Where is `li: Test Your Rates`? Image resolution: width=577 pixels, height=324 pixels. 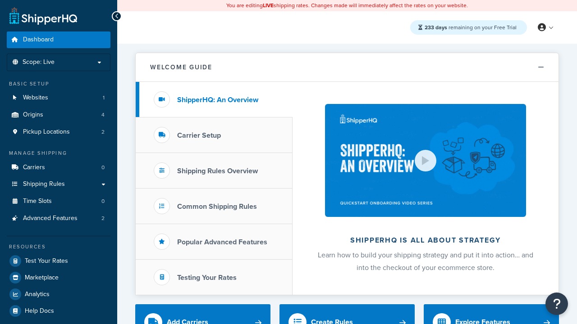 li: Test Your Rates is located at coordinates (59, 261).